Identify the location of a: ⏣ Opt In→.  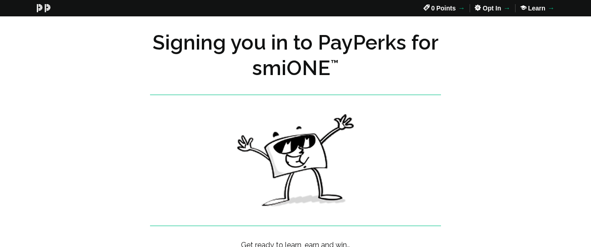
(492, 8).